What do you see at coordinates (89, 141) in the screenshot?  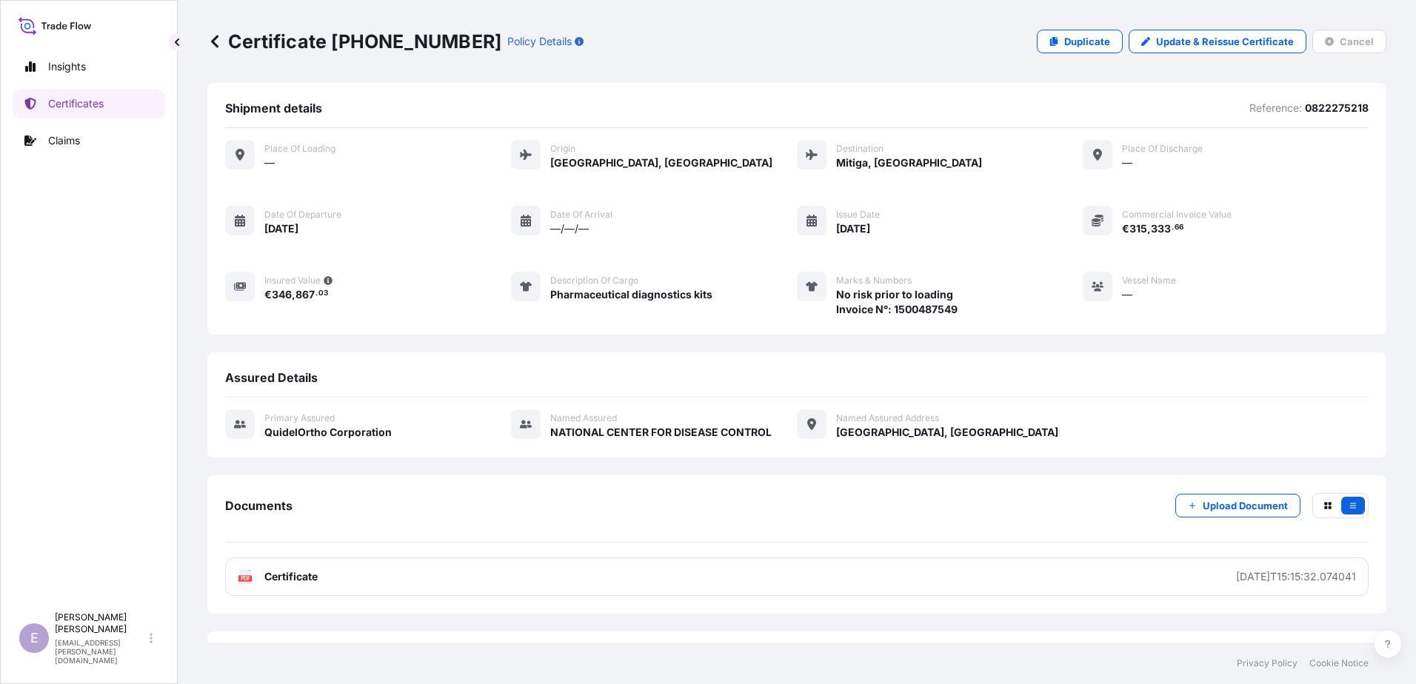 I see `a: Claims` at bounding box center [89, 141].